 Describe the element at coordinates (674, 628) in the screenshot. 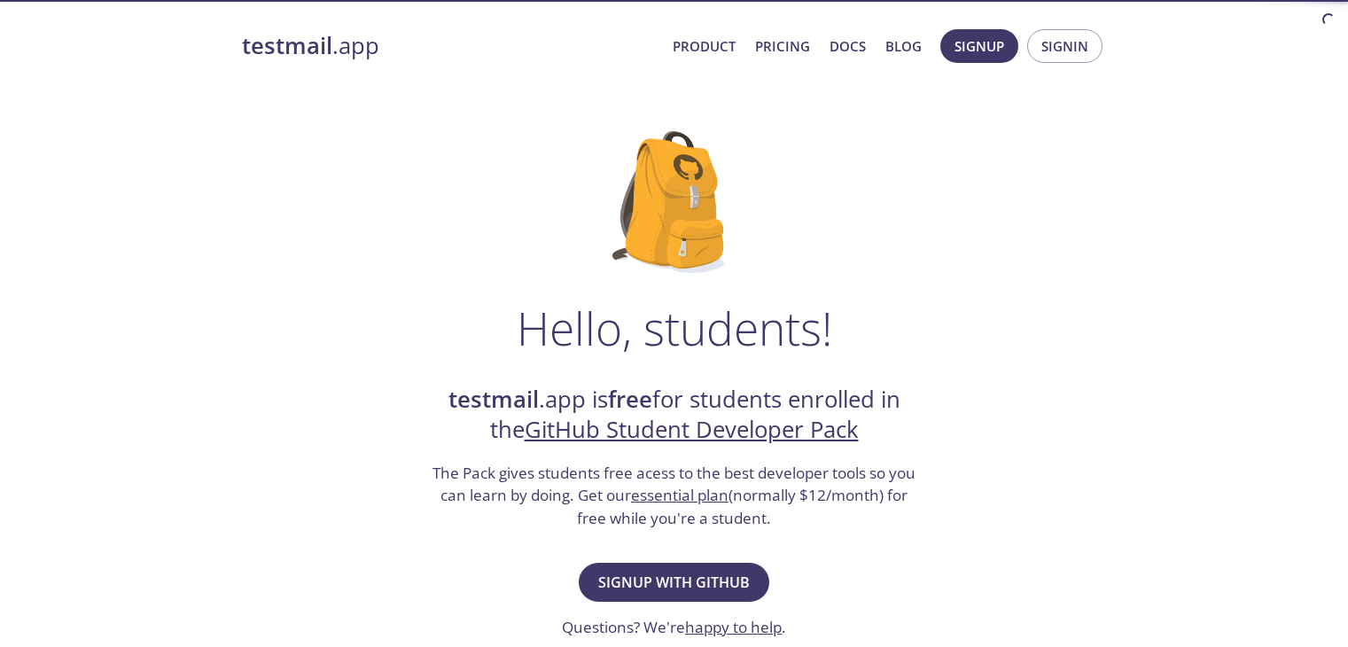

I see `h3: Questions? We're .` at that location.